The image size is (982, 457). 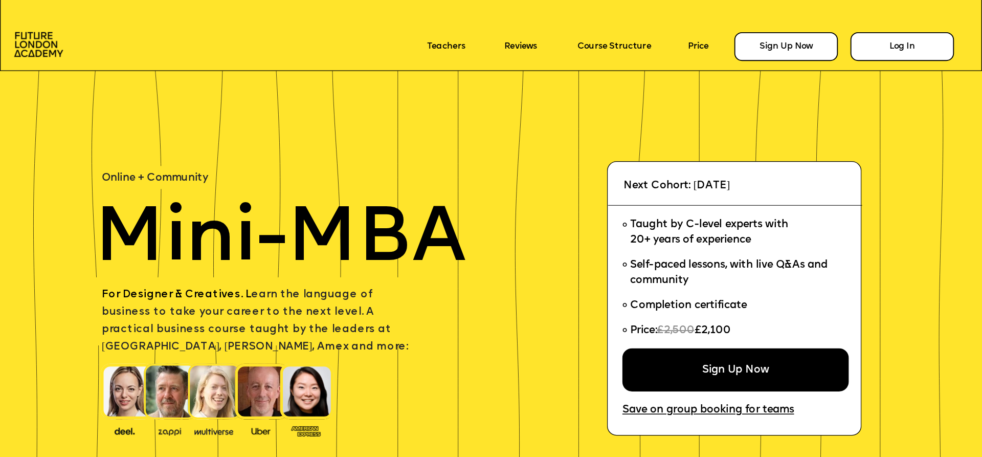 I want to click on span: £2,100, so click(x=712, y=330).